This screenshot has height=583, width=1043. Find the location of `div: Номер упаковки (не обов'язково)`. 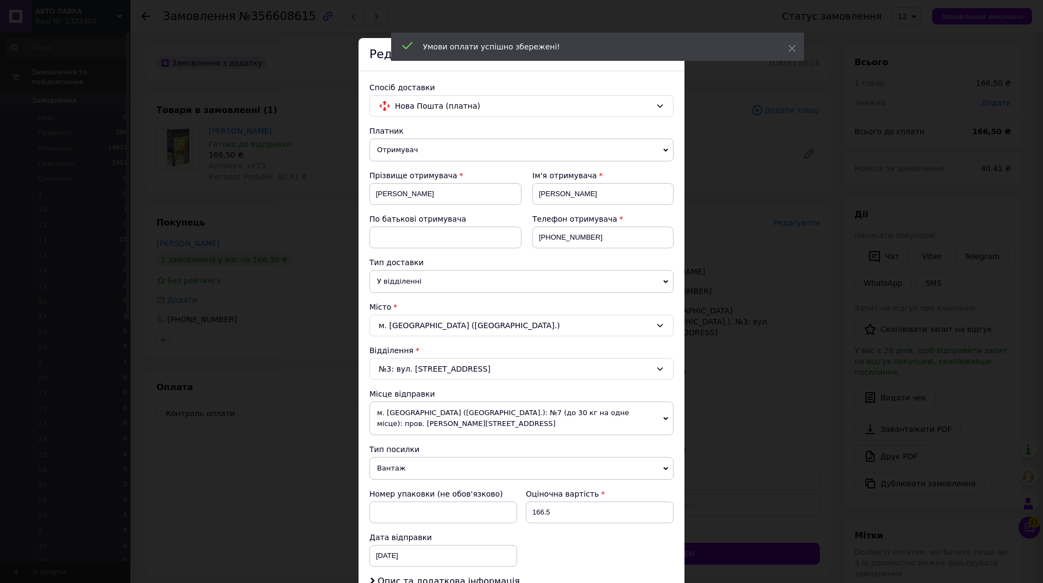

div: Номер упаковки (не обов'язково) is located at coordinates (443, 494).